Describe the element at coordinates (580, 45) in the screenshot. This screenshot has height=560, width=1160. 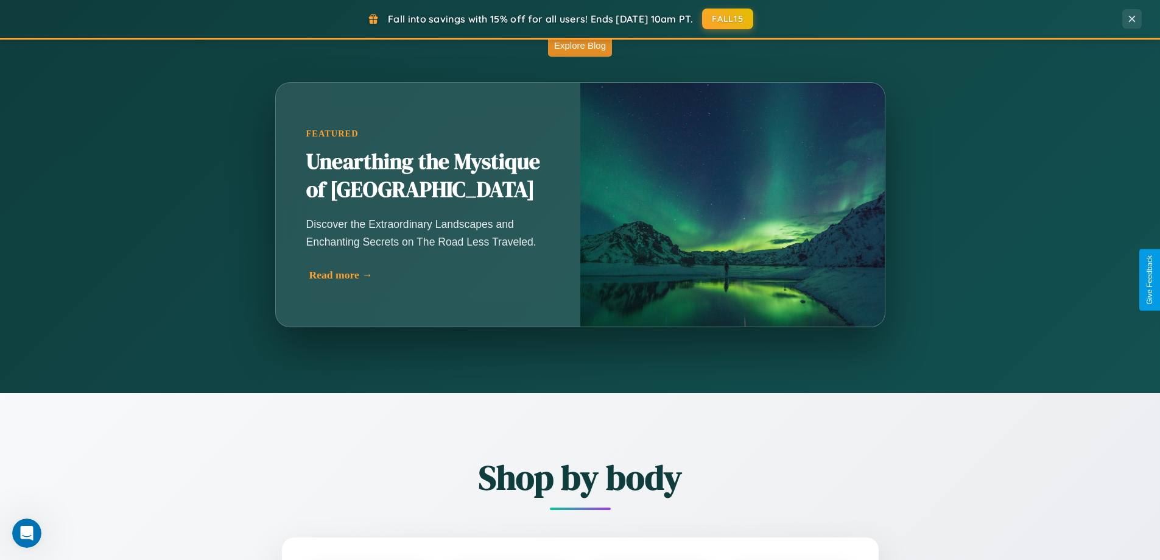
I see `button: Explore Blog` at that location.